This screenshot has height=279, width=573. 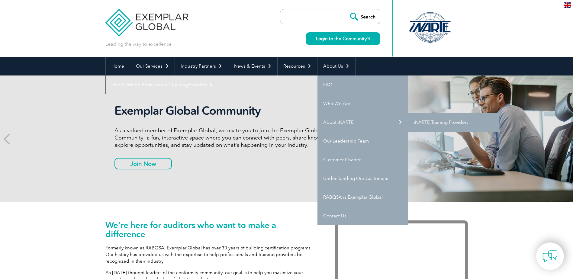 I want to click on p: Formerly known as RABQSA, Exemplar Global has over 30 years of building certification programs. O..., so click(x=211, y=255).